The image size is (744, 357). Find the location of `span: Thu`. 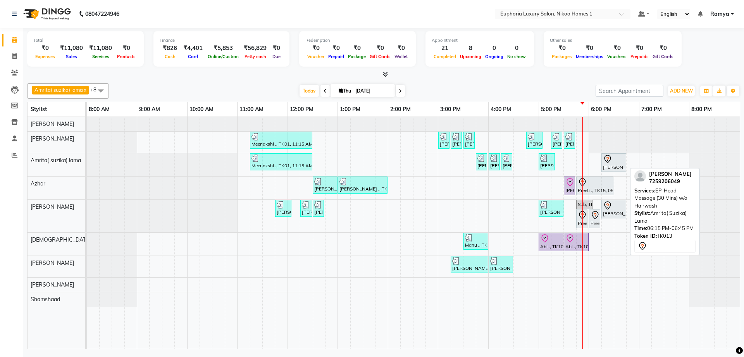

span: Thu is located at coordinates (345, 91).